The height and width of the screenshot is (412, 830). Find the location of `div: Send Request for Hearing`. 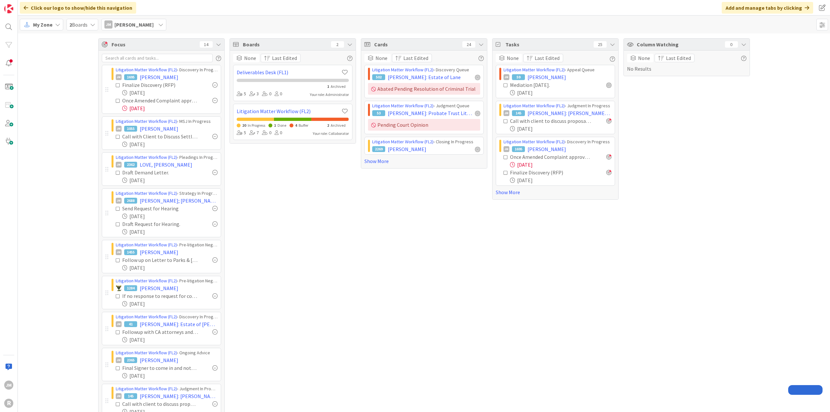

div: Send Request for Hearing is located at coordinates (158, 209).